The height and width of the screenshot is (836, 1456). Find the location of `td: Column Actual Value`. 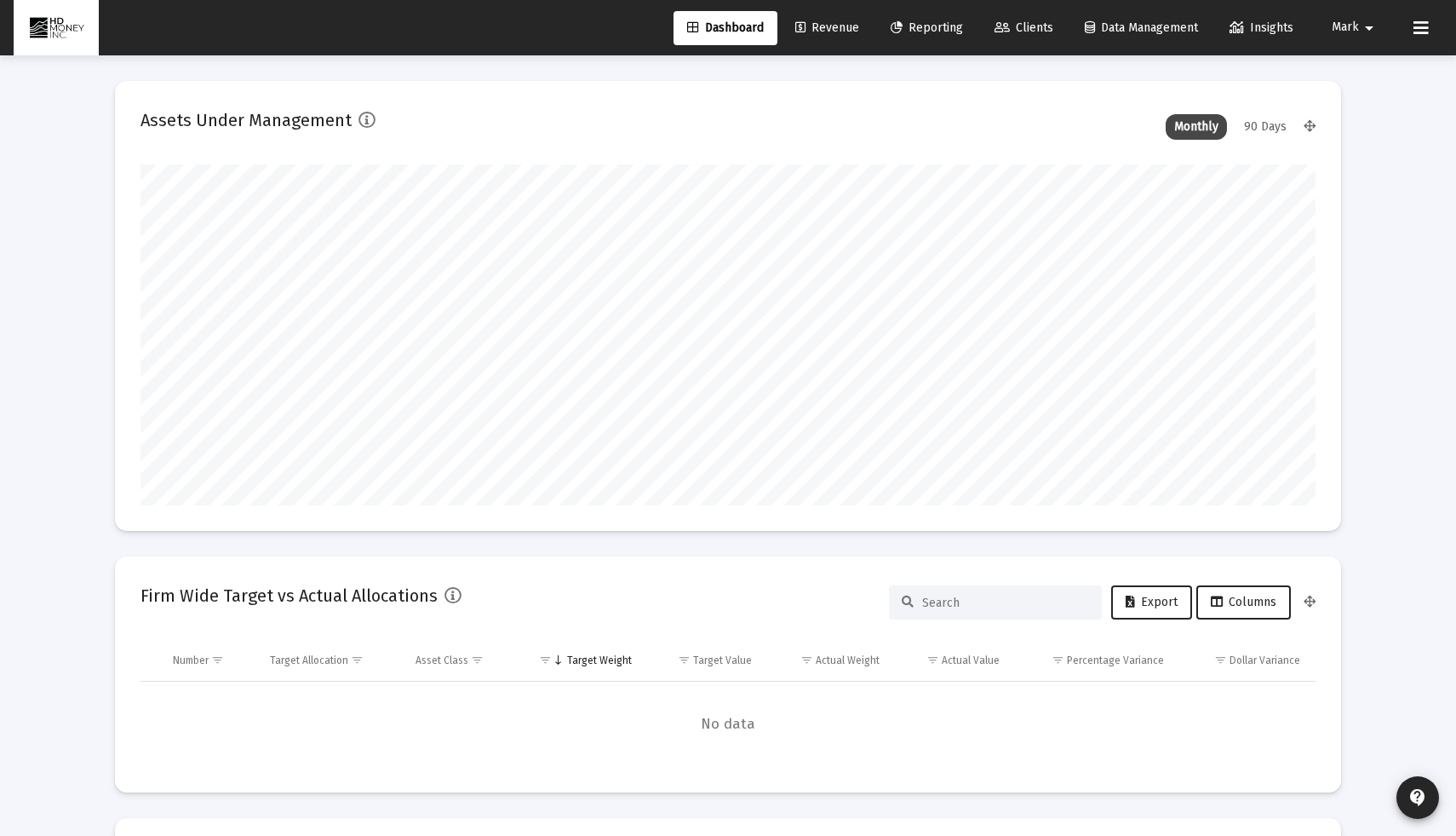

td: Column Actual Value is located at coordinates (951, 660).